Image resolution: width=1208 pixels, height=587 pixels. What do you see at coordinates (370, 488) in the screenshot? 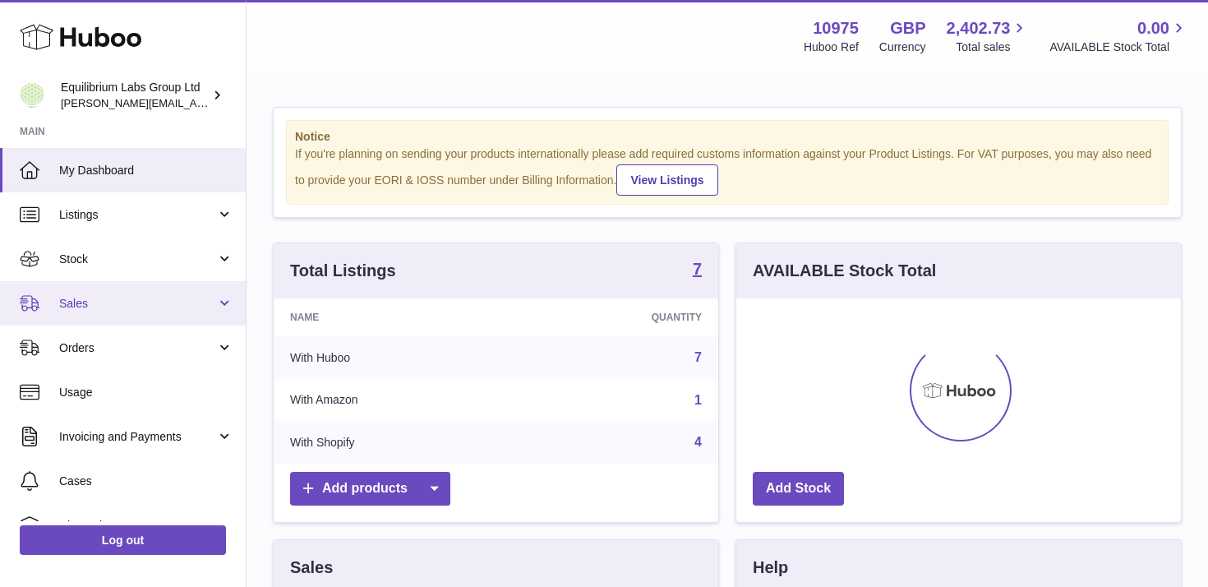
I see `a: Add products` at bounding box center [370, 488].